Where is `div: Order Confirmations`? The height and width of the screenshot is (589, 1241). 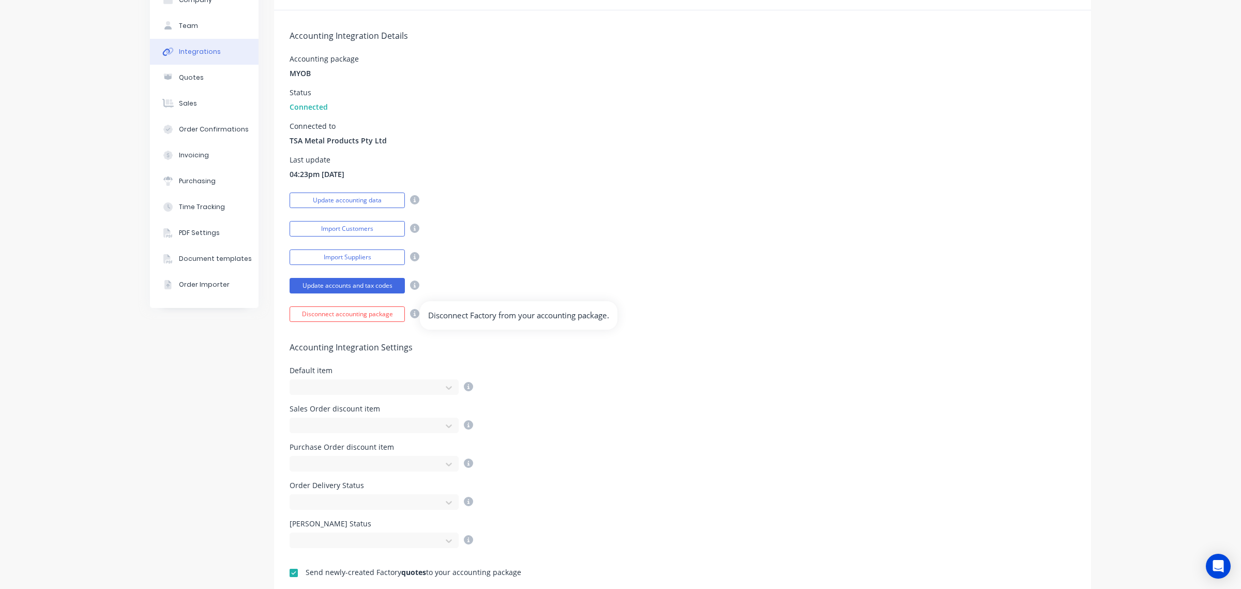 div: Order Confirmations is located at coordinates (214, 129).